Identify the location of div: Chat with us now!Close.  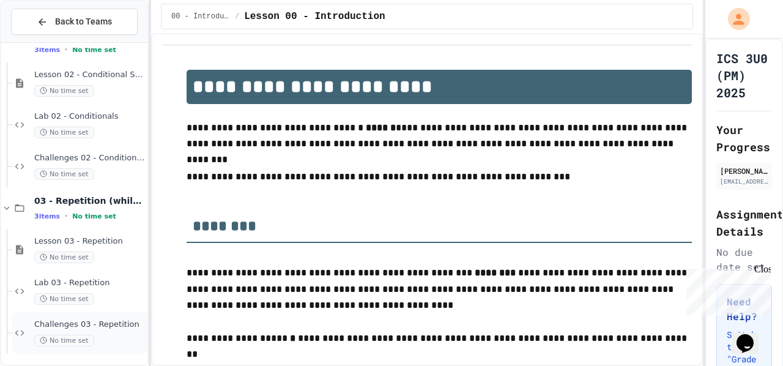
(45, 41).